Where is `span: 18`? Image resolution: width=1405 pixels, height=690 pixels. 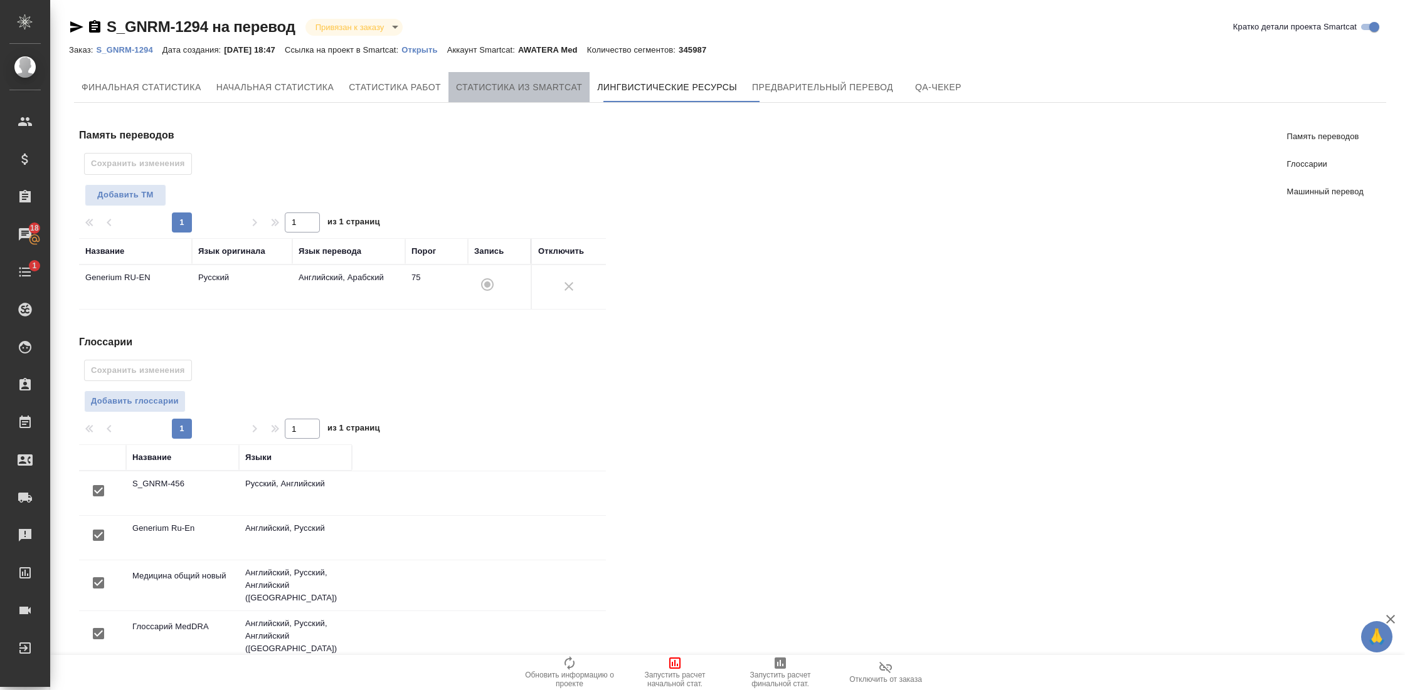
span: 18 is located at coordinates (34, 228).